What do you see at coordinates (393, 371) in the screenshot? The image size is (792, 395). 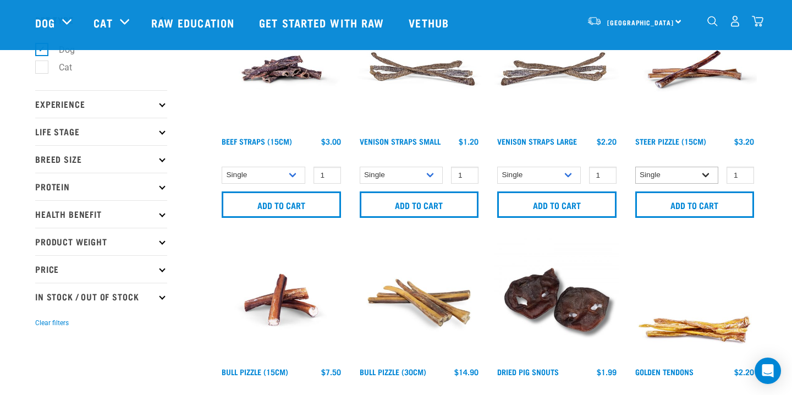 I see `a: Bull Pizzle (30cm)` at bounding box center [393, 371].